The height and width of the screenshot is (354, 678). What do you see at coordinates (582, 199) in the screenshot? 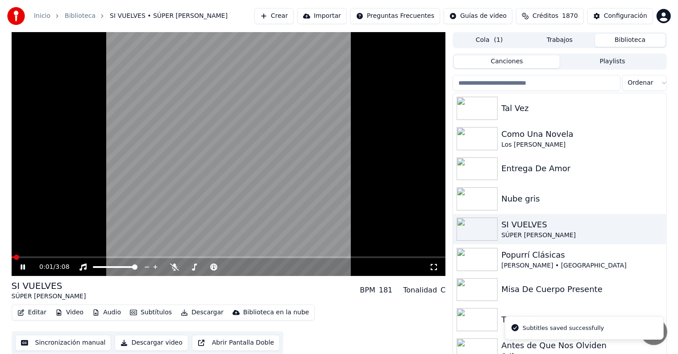
I see `div: Nube gris` at bounding box center [582, 199].